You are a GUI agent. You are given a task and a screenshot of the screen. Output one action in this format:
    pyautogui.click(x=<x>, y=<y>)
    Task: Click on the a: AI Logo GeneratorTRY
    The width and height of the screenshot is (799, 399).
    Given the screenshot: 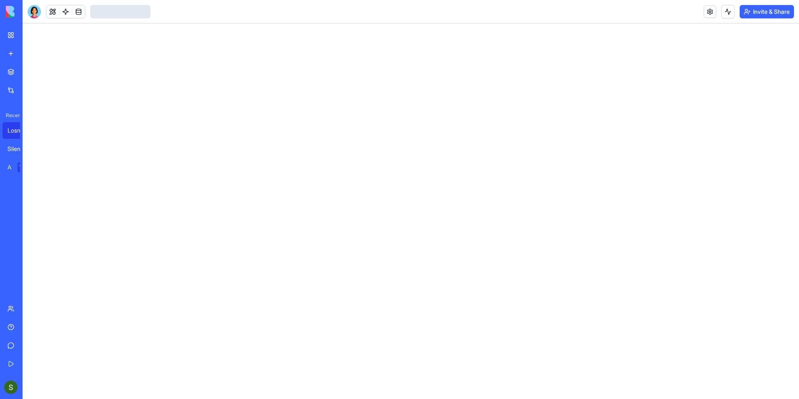 What is the action you would take?
    pyautogui.click(x=19, y=167)
    